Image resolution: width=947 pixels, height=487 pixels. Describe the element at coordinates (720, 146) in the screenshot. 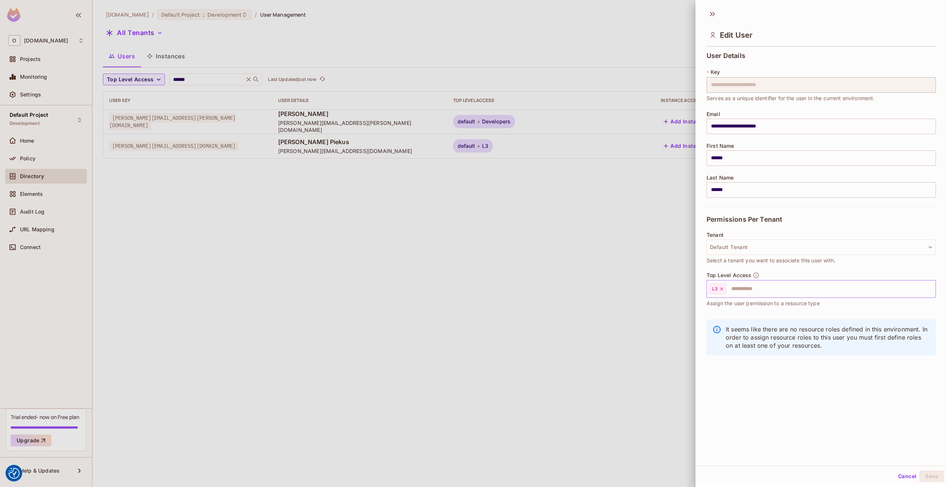

I see `span: First Name` at that location.